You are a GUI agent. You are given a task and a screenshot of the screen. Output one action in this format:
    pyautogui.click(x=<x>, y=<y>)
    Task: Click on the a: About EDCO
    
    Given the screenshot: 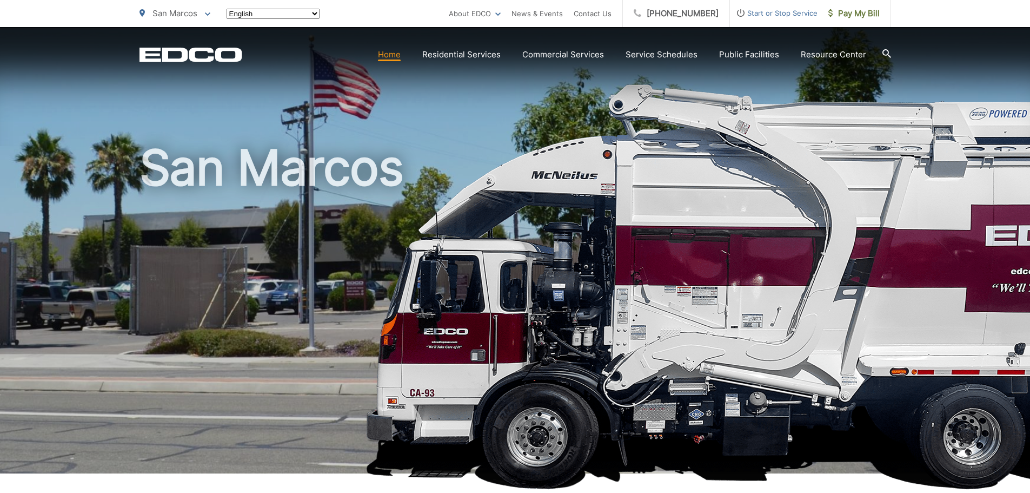 What is the action you would take?
    pyautogui.click(x=475, y=14)
    